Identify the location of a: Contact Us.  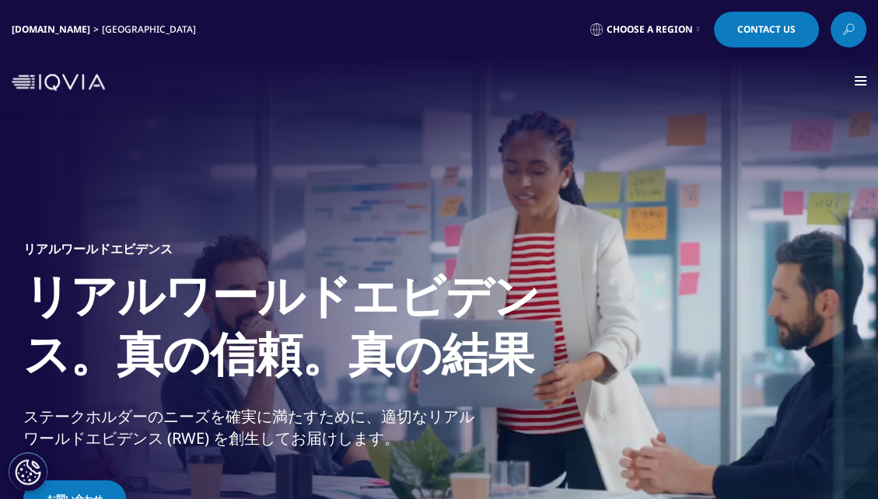
(766, 30).